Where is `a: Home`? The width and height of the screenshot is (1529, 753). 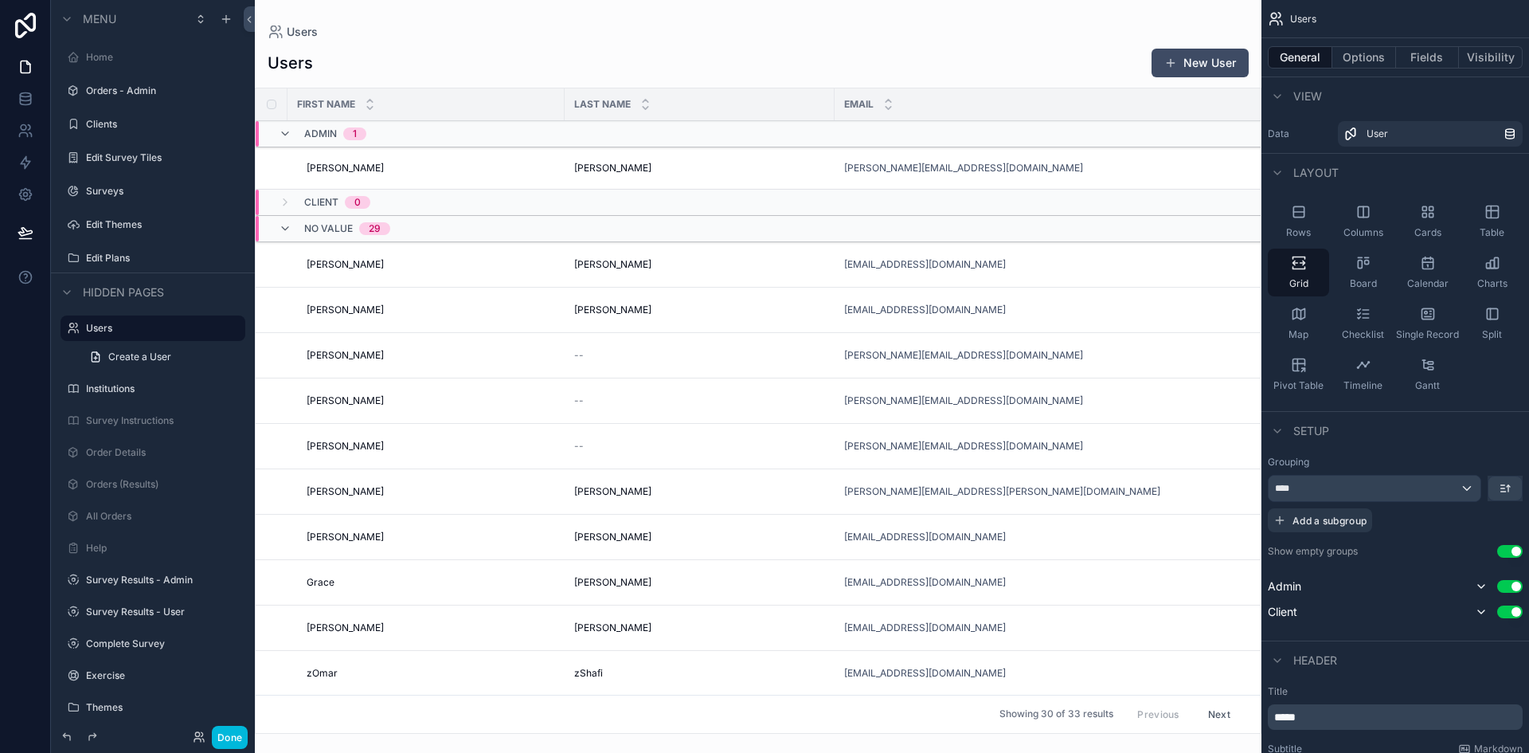
a: Home is located at coordinates (161, 57).